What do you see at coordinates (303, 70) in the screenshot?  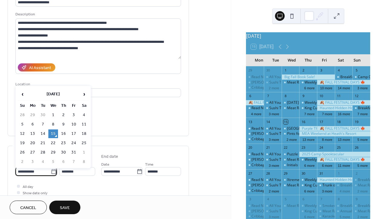 I see `div: 2` at bounding box center [303, 70].